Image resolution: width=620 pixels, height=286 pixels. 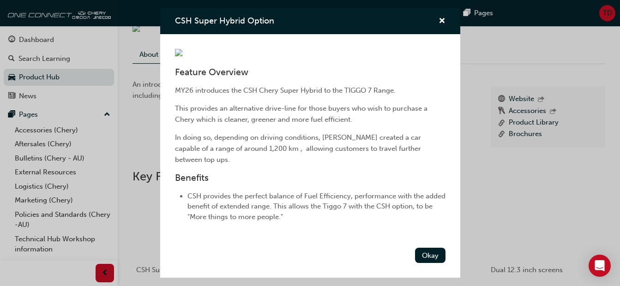 I want to click on button: Okay, so click(x=430, y=255).